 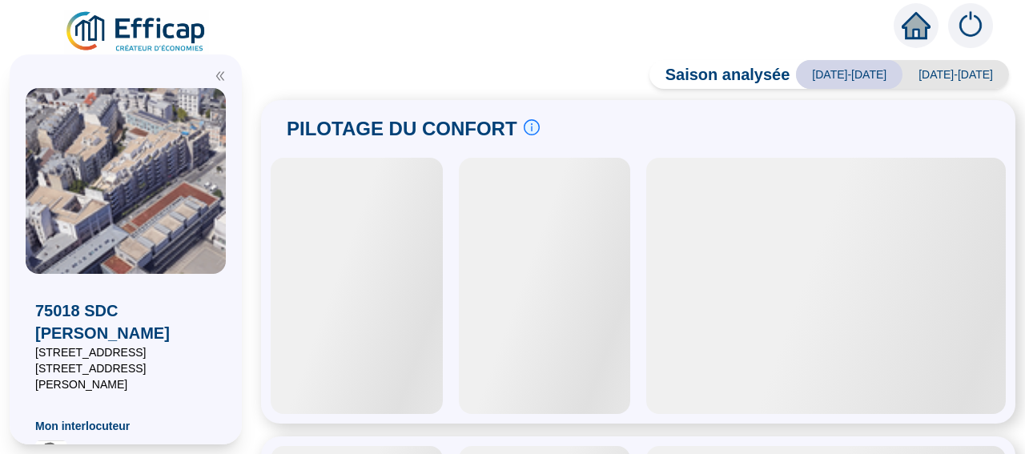 What do you see at coordinates (220, 76) in the screenshot?
I see `span: double-left` at bounding box center [220, 76].